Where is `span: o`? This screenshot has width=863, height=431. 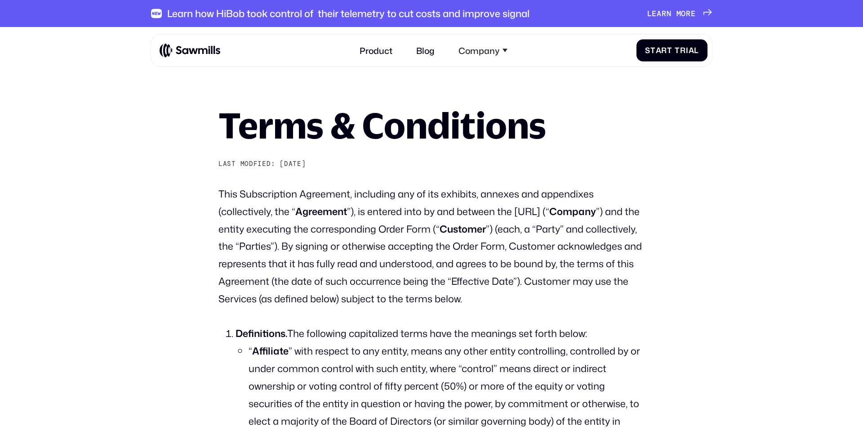 span: o is located at coordinates (683, 13).